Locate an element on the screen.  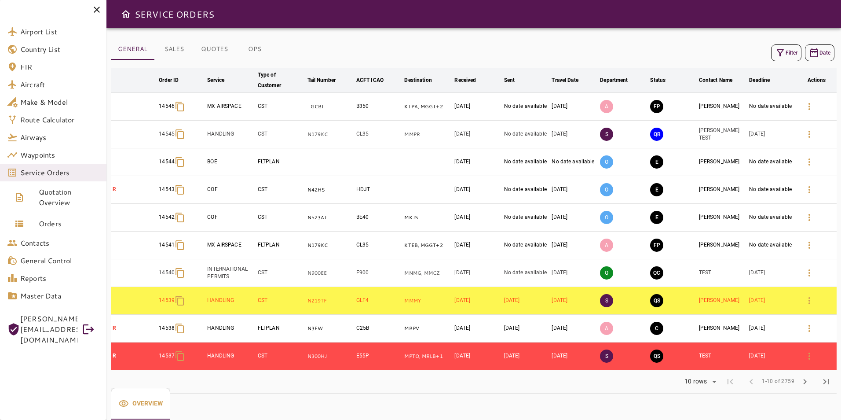
p: MPTO, MRLB, MGGT is located at coordinates (427, 356).